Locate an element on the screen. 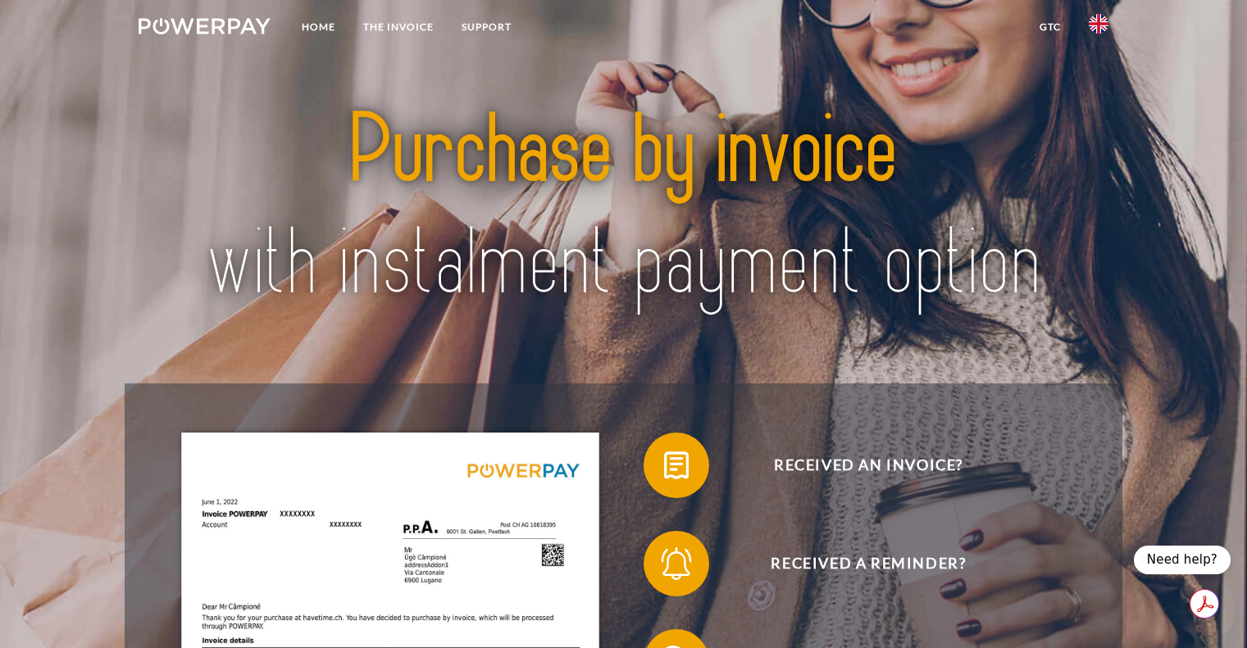  img: logo-powerpay-white.svg is located at coordinates (204, 26).